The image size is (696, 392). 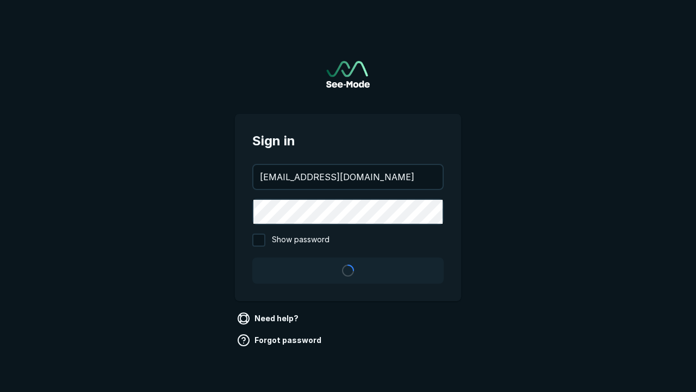 I want to click on a: Need help?, so click(x=269, y=318).